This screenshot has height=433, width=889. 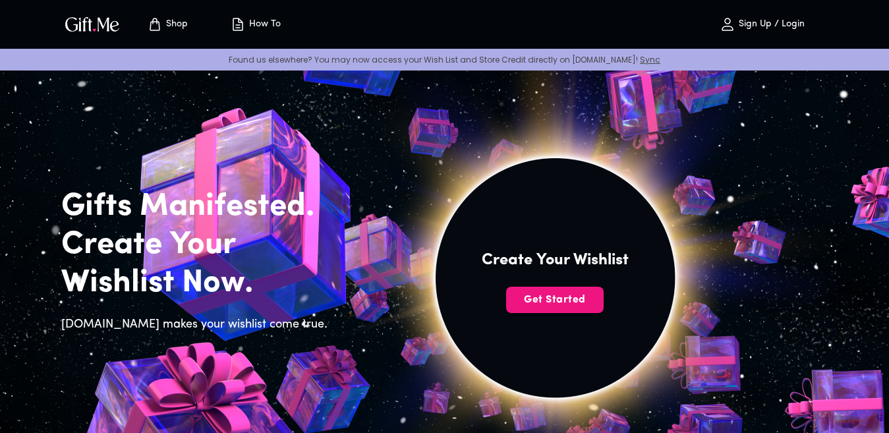 I want to click on h2: Create Your, so click(x=198, y=245).